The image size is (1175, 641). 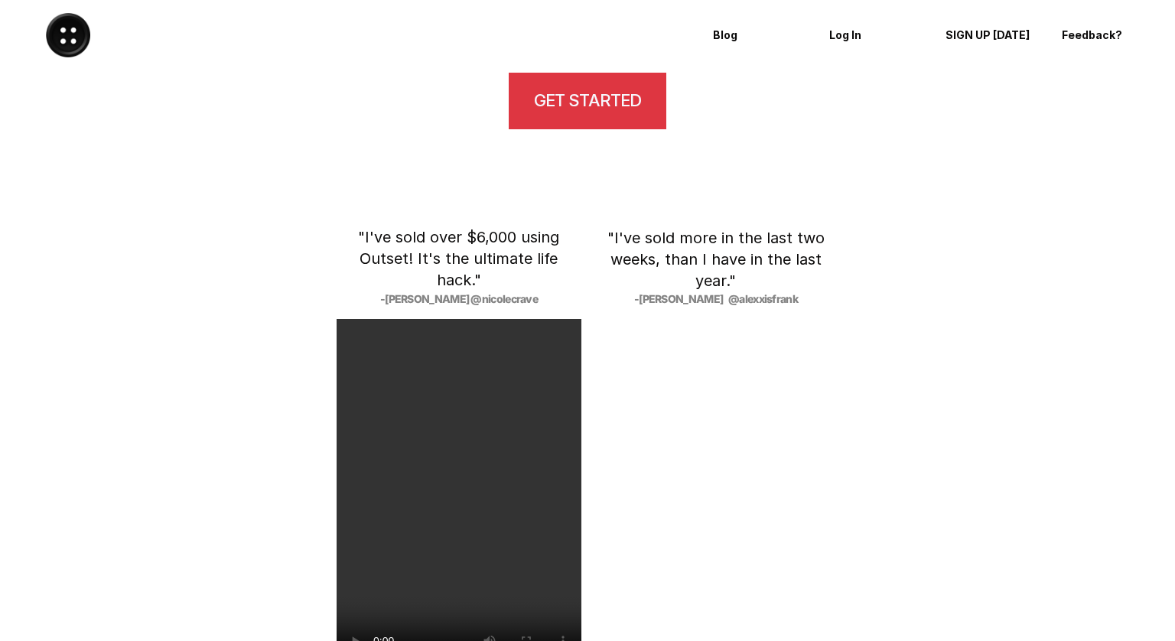 What do you see at coordinates (715, 259) in the screenshot?
I see `p: "I've sold more in the last two weeks, than I have in the last year."` at bounding box center [715, 259].